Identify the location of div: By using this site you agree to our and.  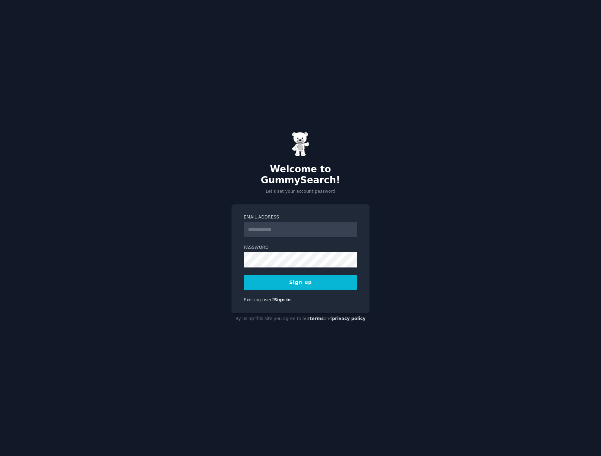
(301, 319).